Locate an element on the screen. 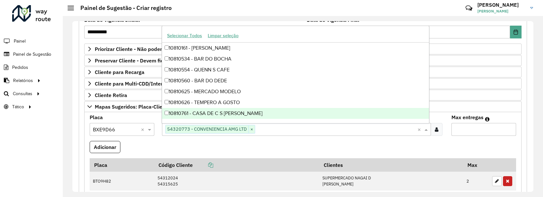 The height and width of the screenshot is (197, 543). th: Clientes is located at coordinates (391, 165).